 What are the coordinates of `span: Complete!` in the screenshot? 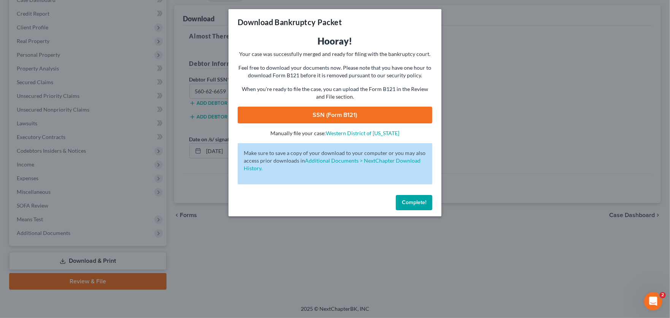 It's located at (414, 202).